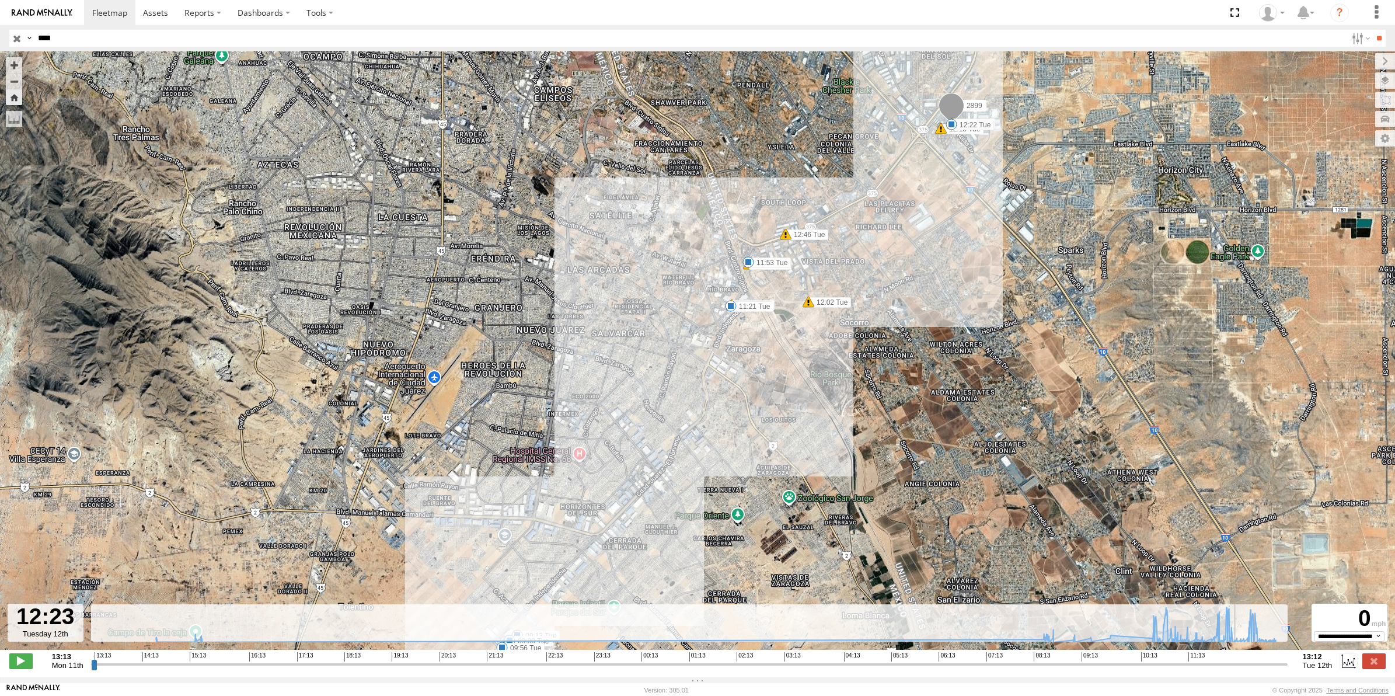 The width and height of the screenshot is (1395, 696). What do you see at coordinates (1318, 665) in the screenshot?
I see `span: Tue 12th Aug 2025` at bounding box center [1318, 665].